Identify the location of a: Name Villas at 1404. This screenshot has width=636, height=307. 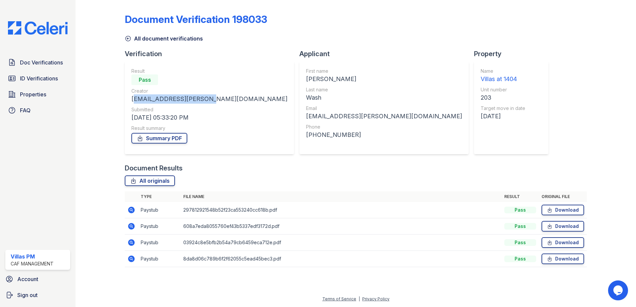
(503, 76).